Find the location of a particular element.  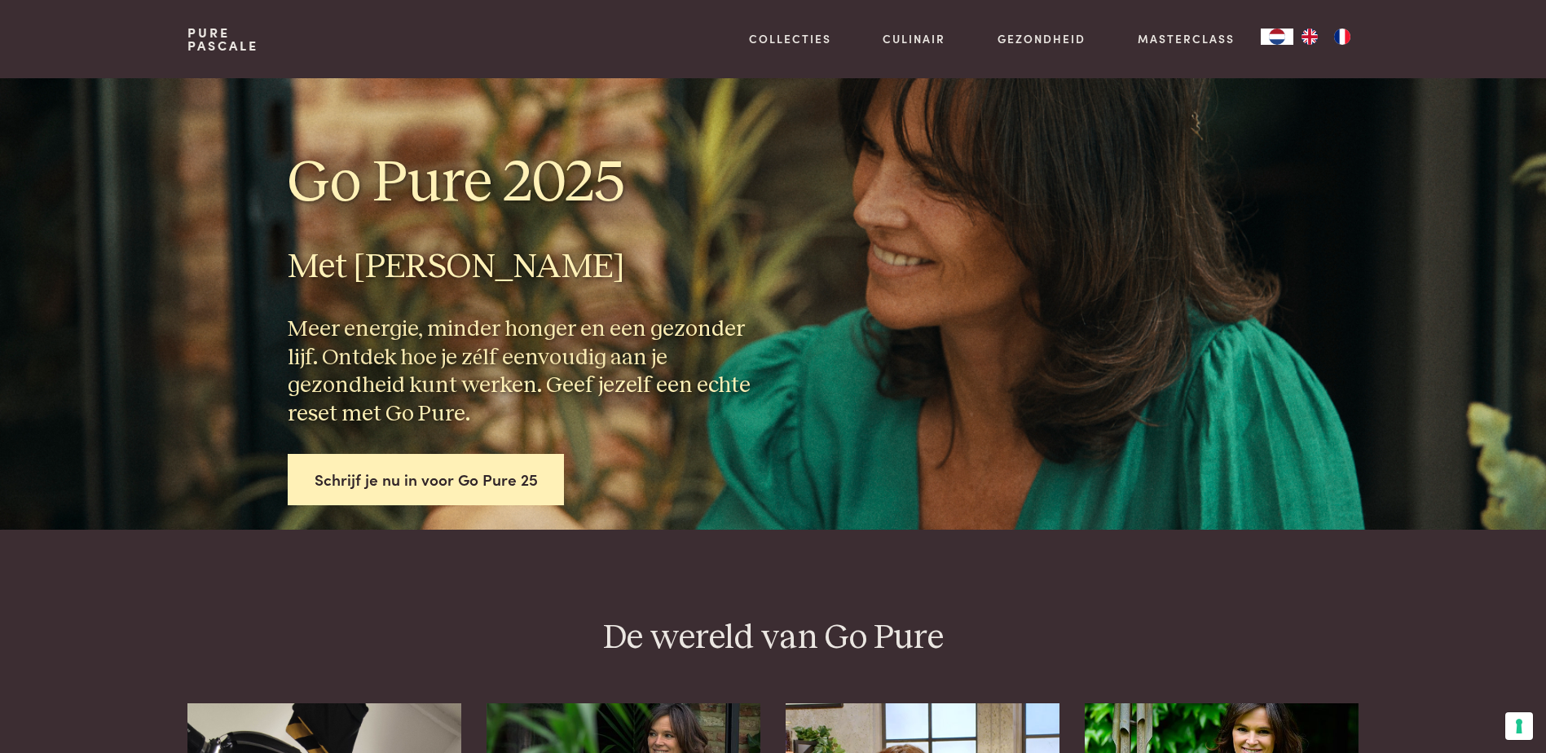

a: Collecties is located at coordinates (790, 38).